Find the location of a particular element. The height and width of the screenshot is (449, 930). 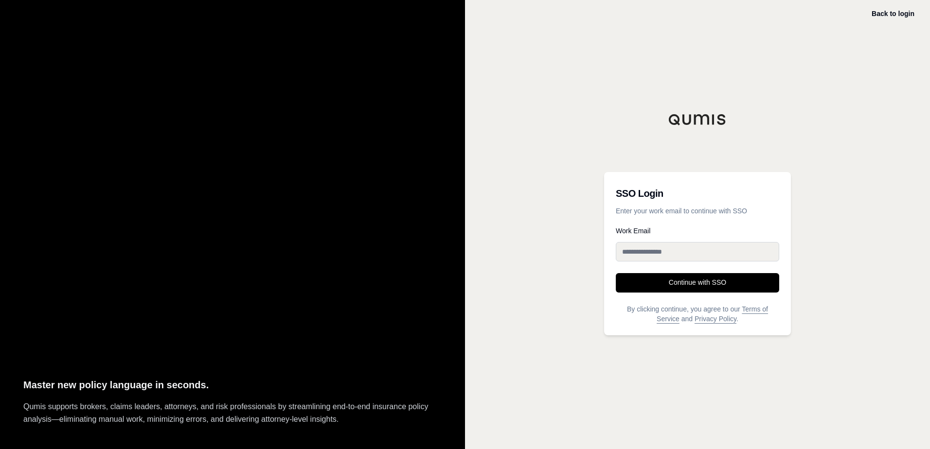

h3: SSO Login is located at coordinates (697, 194).